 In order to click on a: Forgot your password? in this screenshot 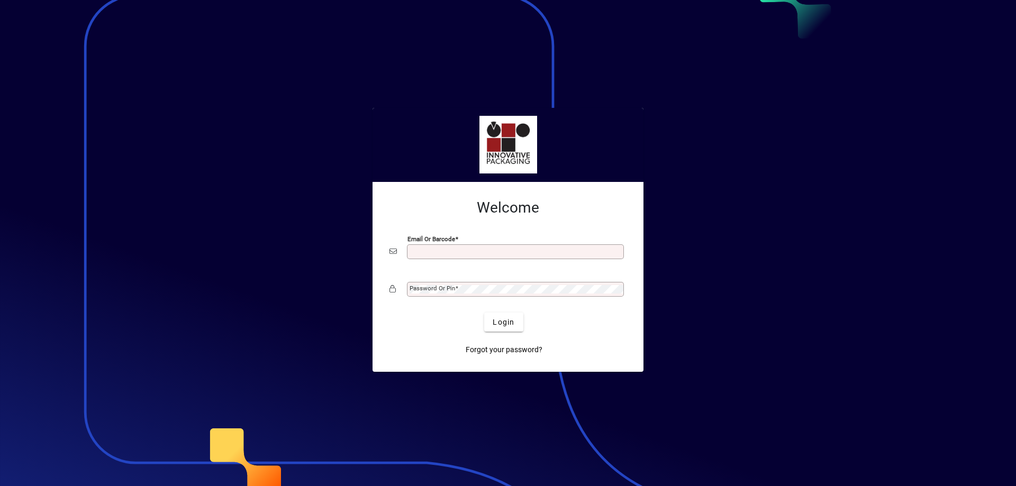, I will do `click(504, 350)`.